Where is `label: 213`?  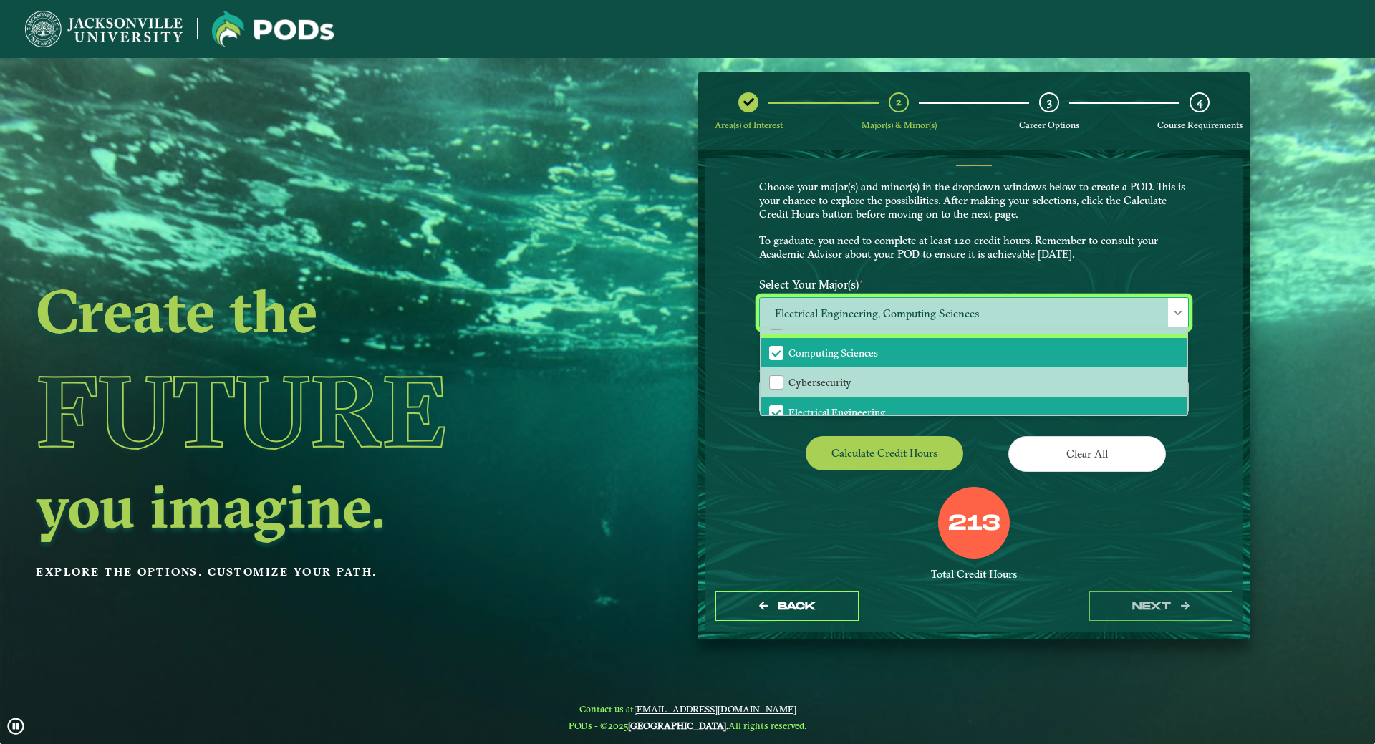 label: 213 is located at coordinates (974, 524).